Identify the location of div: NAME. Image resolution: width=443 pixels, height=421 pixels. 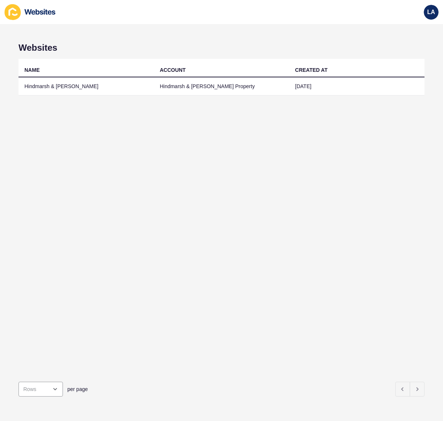
(32, 70).